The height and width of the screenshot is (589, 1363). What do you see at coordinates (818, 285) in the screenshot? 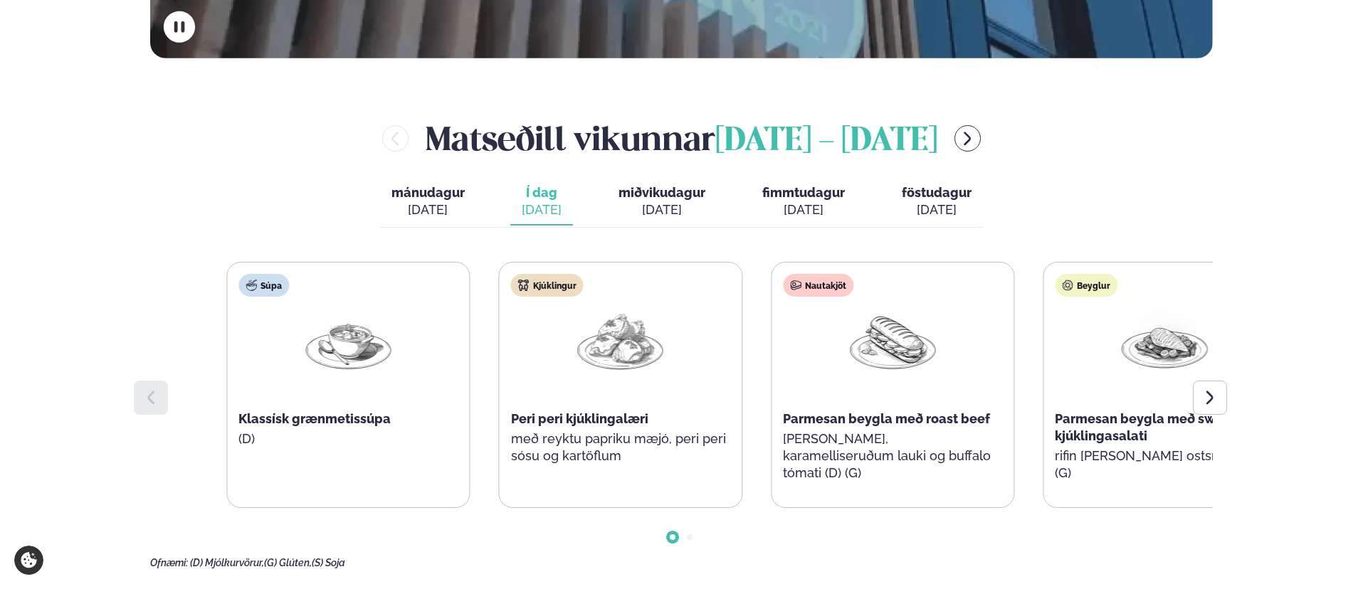
I see `div: Nautakjöt` at bounding box center [818, 285].